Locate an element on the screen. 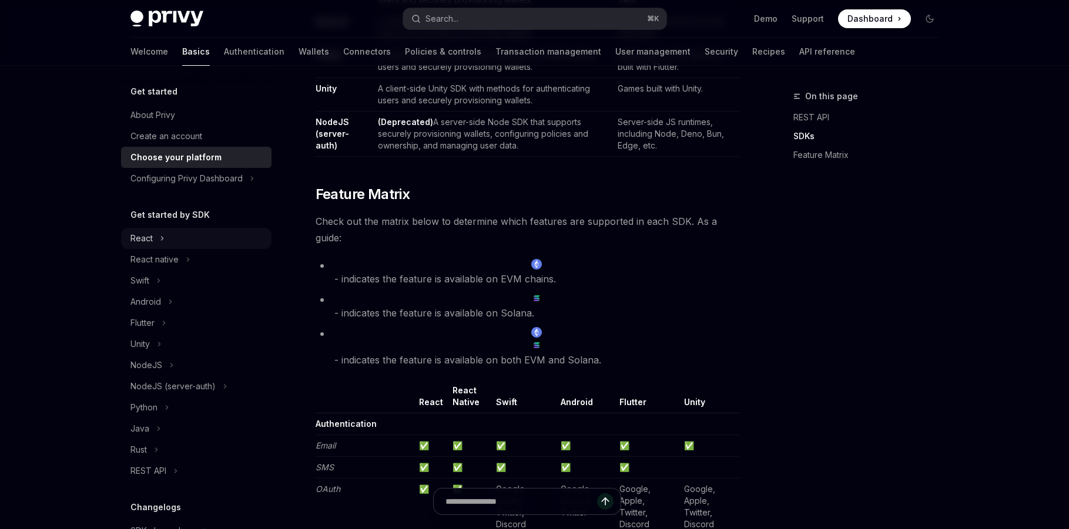 This screenshot has width=1069, height=529. strong: (Deprecated) is located at coordinates (405, 122).